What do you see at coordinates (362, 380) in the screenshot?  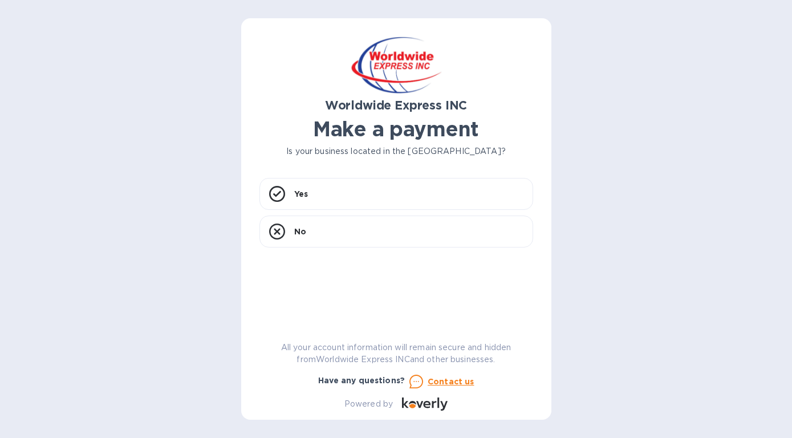 I see `b: Have any questions?` at bounding box center [362, 380].